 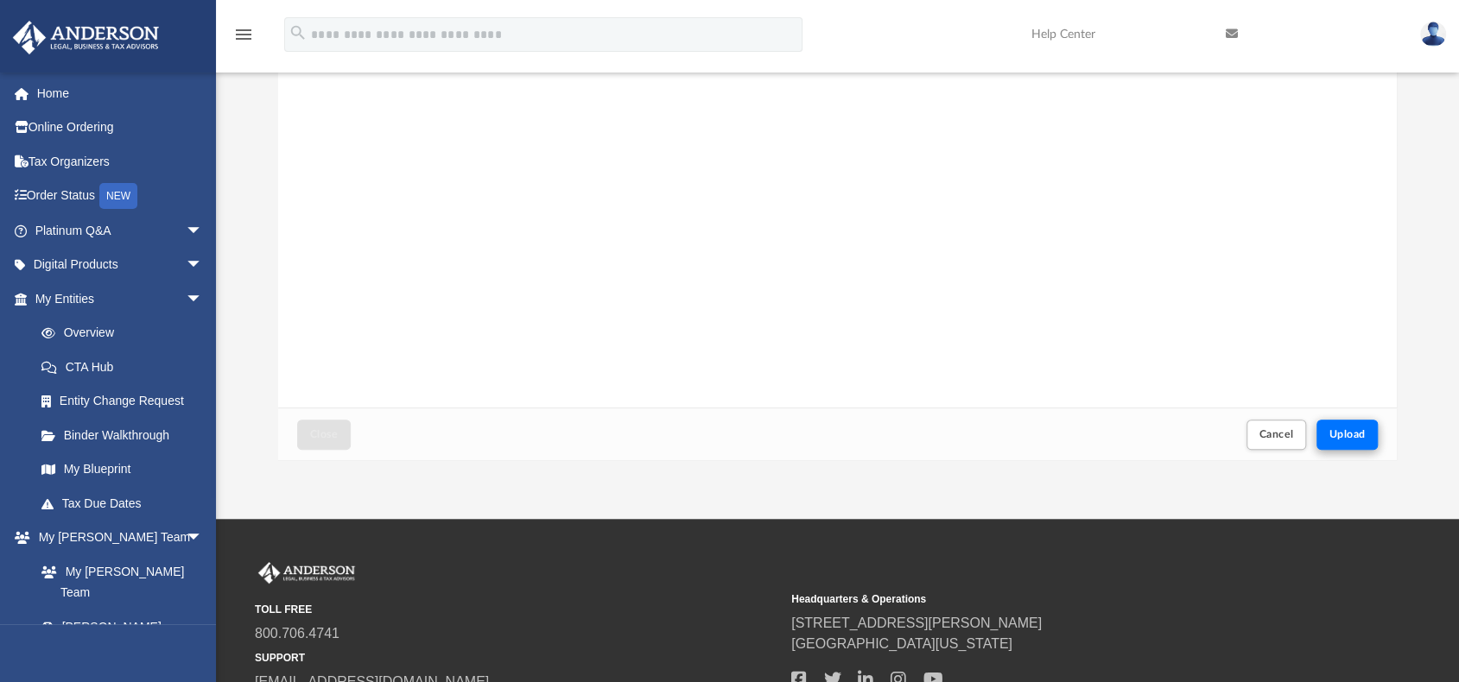 I want to click on button: Cancel, so click(x=1276, y=434).